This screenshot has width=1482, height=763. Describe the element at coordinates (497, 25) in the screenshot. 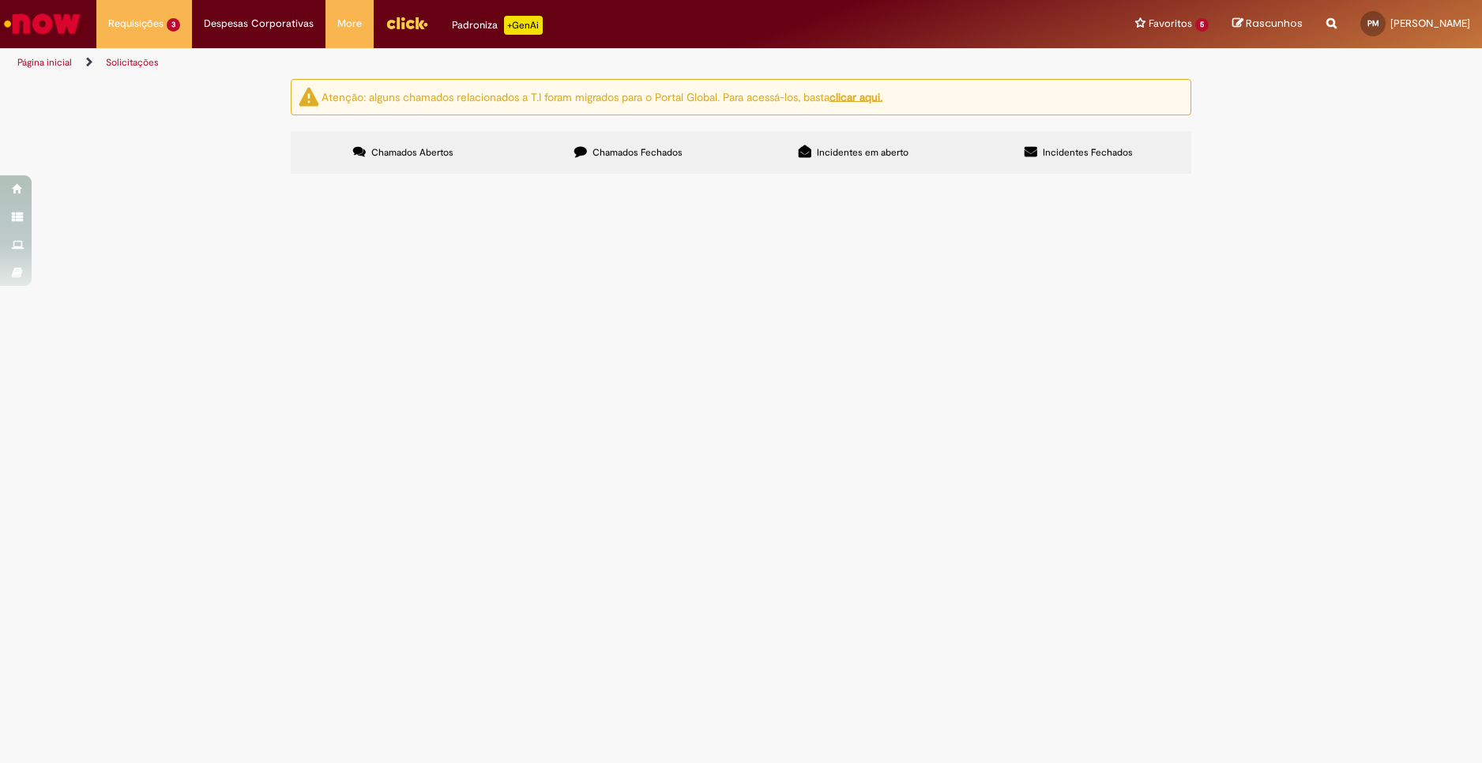

I see `div: Padroniza` at that location.